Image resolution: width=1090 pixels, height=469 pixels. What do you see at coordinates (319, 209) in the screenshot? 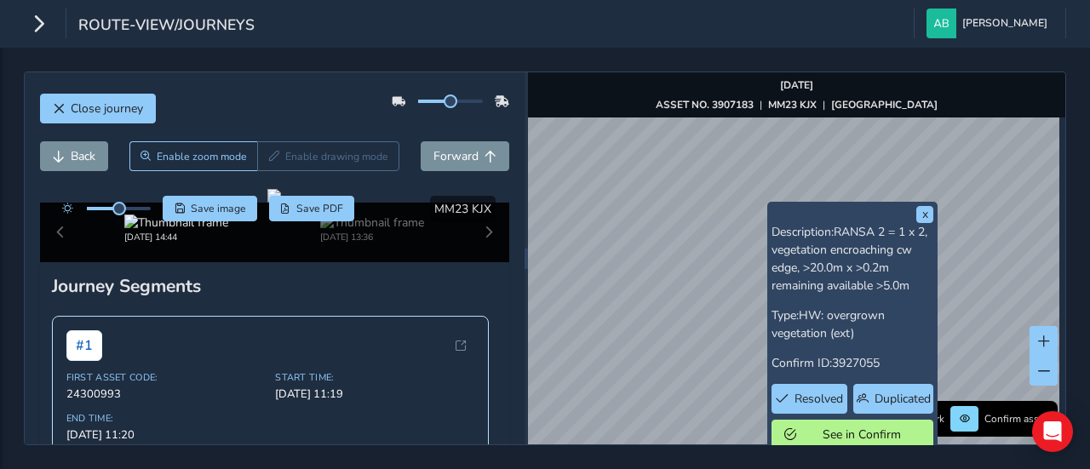
I see `span: Save PDF` at bounding box center [319, 209].